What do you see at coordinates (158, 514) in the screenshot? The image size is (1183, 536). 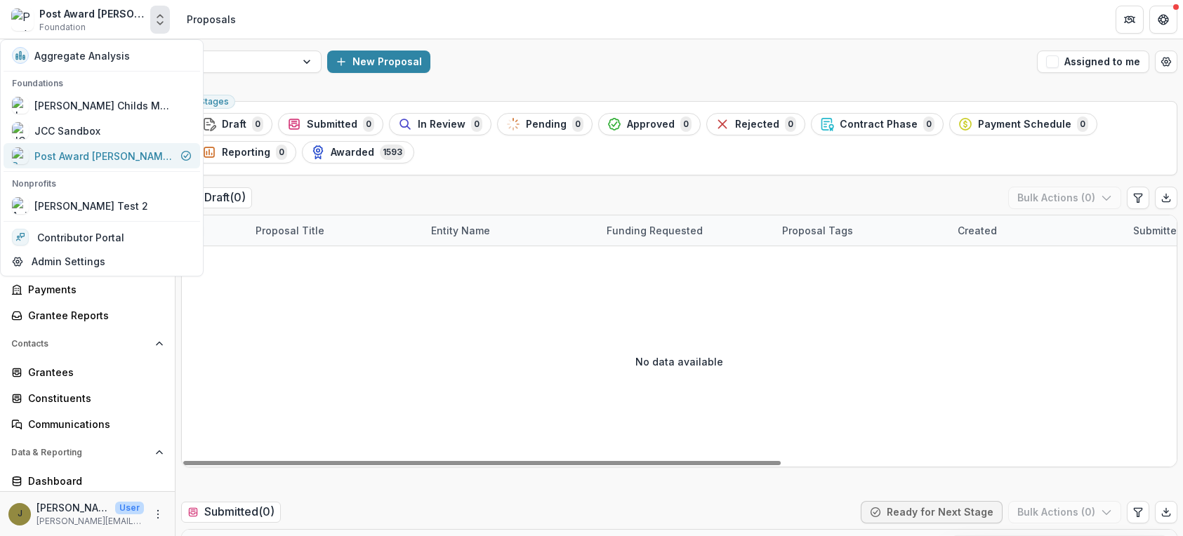 I see `button: More` at bounding box center [158, 514].